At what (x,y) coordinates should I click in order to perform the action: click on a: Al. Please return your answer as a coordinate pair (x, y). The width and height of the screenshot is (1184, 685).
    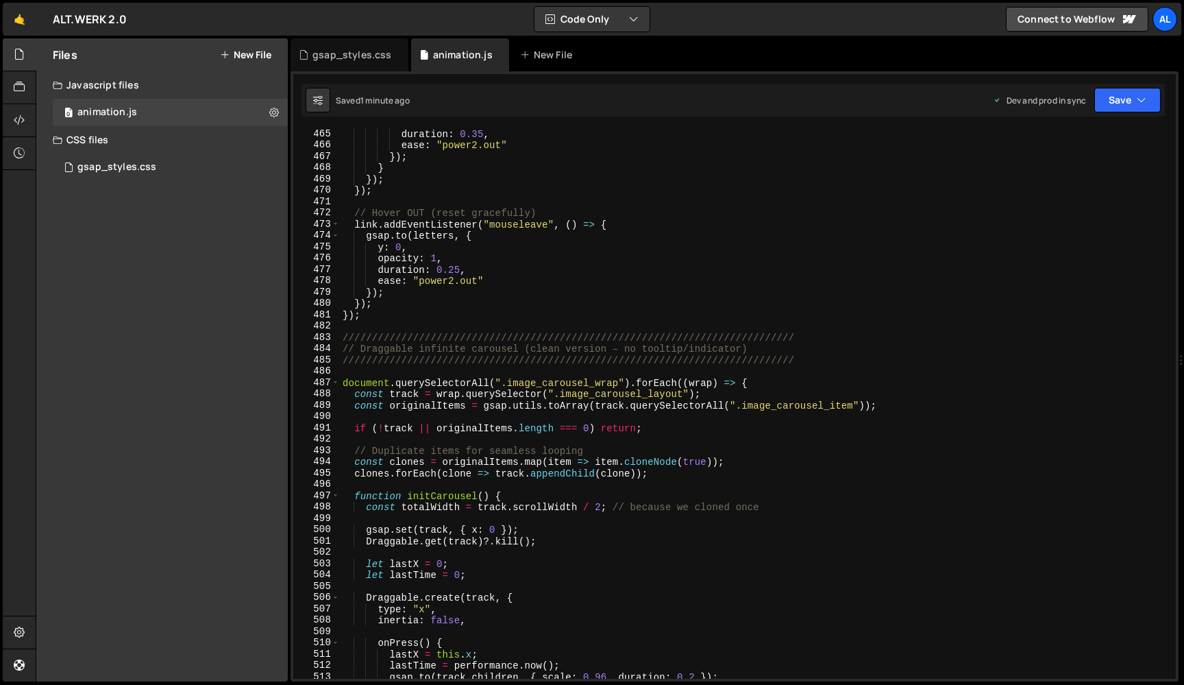
    Looking at the image, I should click on (1165, 19).